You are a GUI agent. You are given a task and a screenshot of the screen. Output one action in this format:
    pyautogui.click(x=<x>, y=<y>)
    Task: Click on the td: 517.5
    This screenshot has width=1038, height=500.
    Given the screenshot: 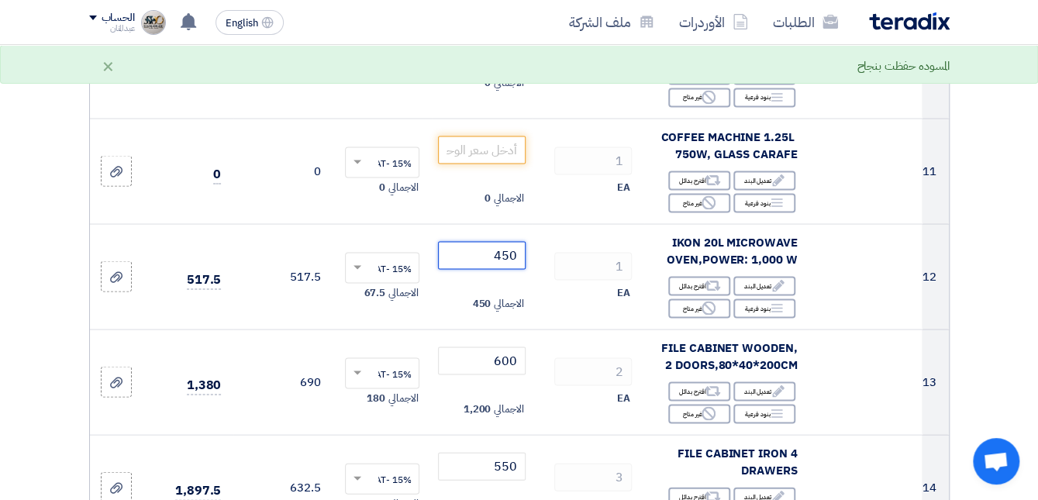 What is the action you would take?
    pyautogui.click(x=283, y=276)
    